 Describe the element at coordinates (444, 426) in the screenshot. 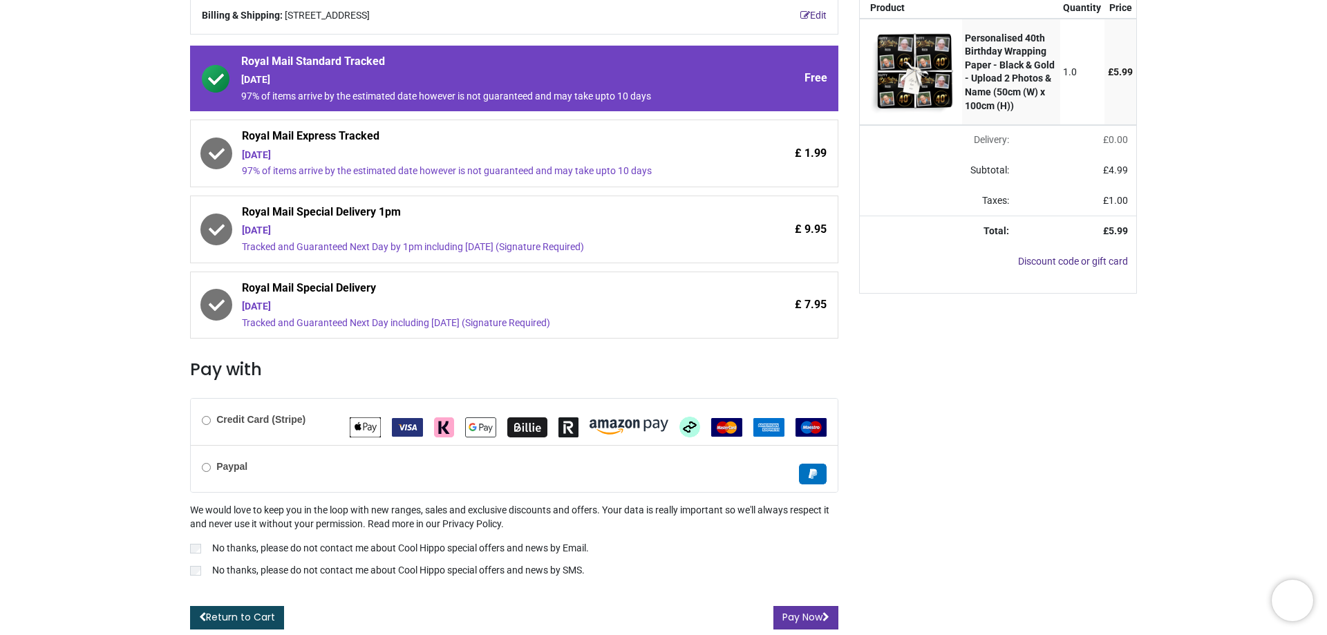

I see `span: Klarna` at that location.